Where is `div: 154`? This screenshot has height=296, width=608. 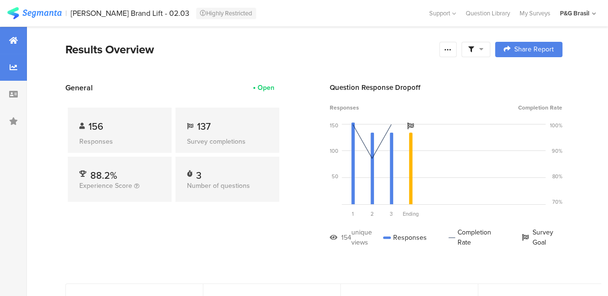 div: 154 is located at coordinates (346, 238).